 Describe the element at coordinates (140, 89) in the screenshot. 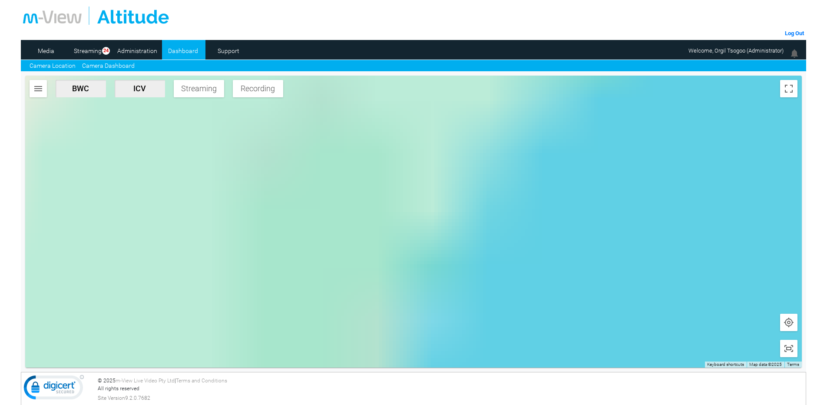

I see `button: ICV` at that location.